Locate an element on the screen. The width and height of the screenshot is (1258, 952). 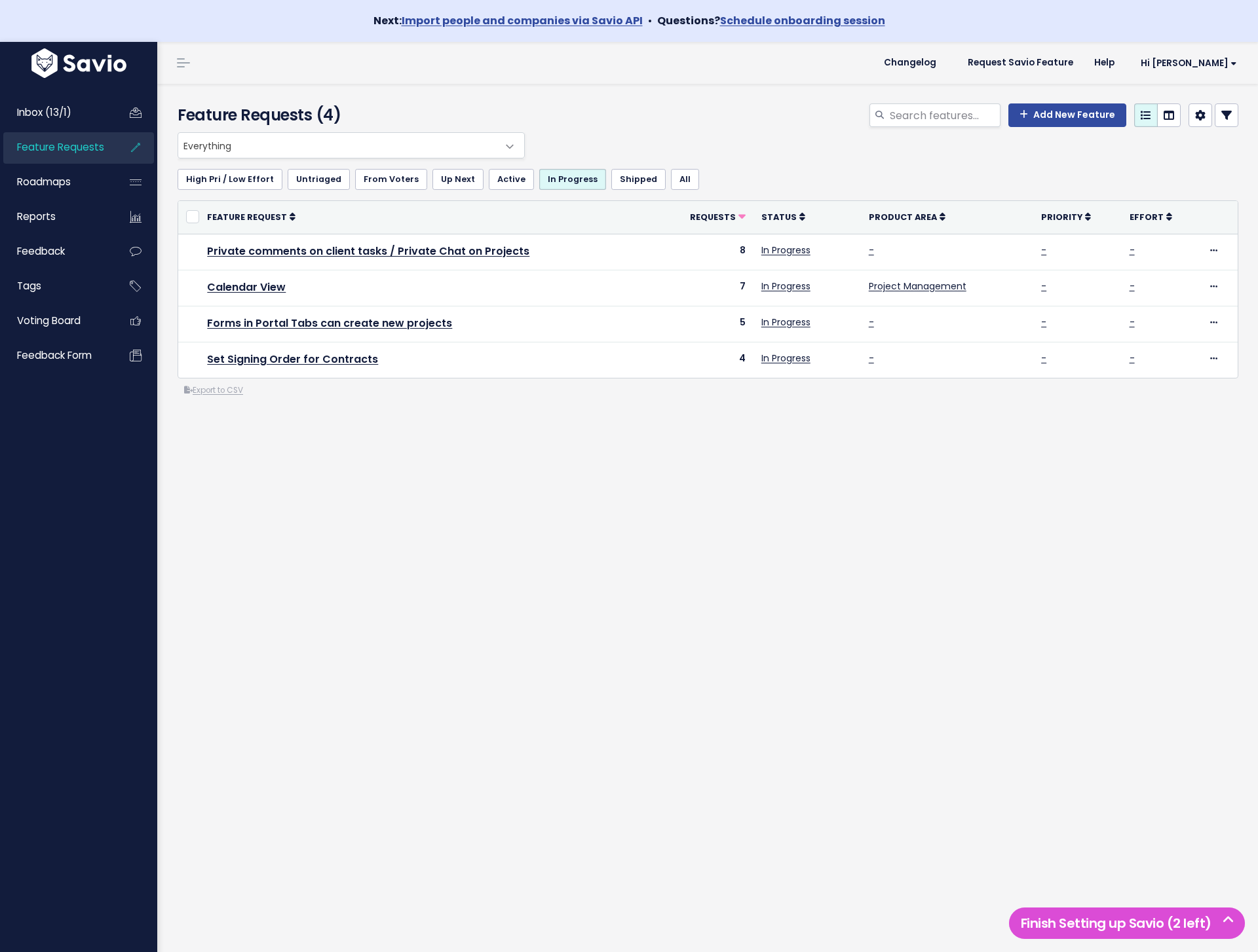
a: Calendar View is located at coordinates (246, 287).